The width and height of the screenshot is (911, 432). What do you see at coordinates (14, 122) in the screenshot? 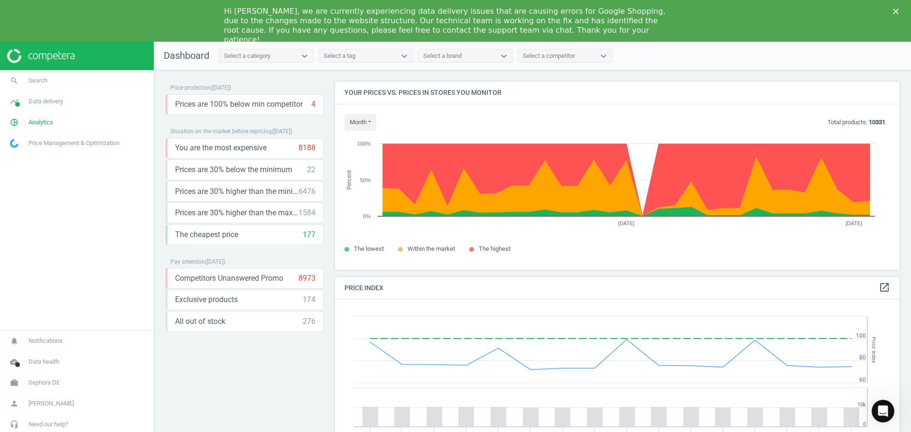
I see `i: pie_chart_outlined` at bounding box center [14, 122].